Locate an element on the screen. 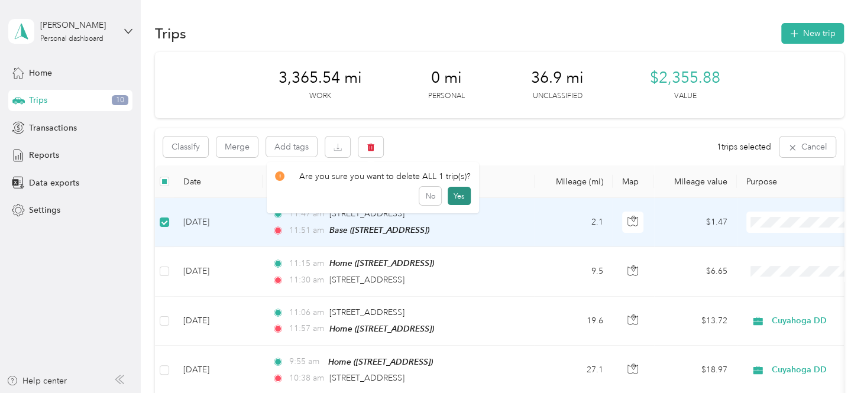 This screenshot has height=393, width=864. td: 19.6 is located at coordinates (573, 321).